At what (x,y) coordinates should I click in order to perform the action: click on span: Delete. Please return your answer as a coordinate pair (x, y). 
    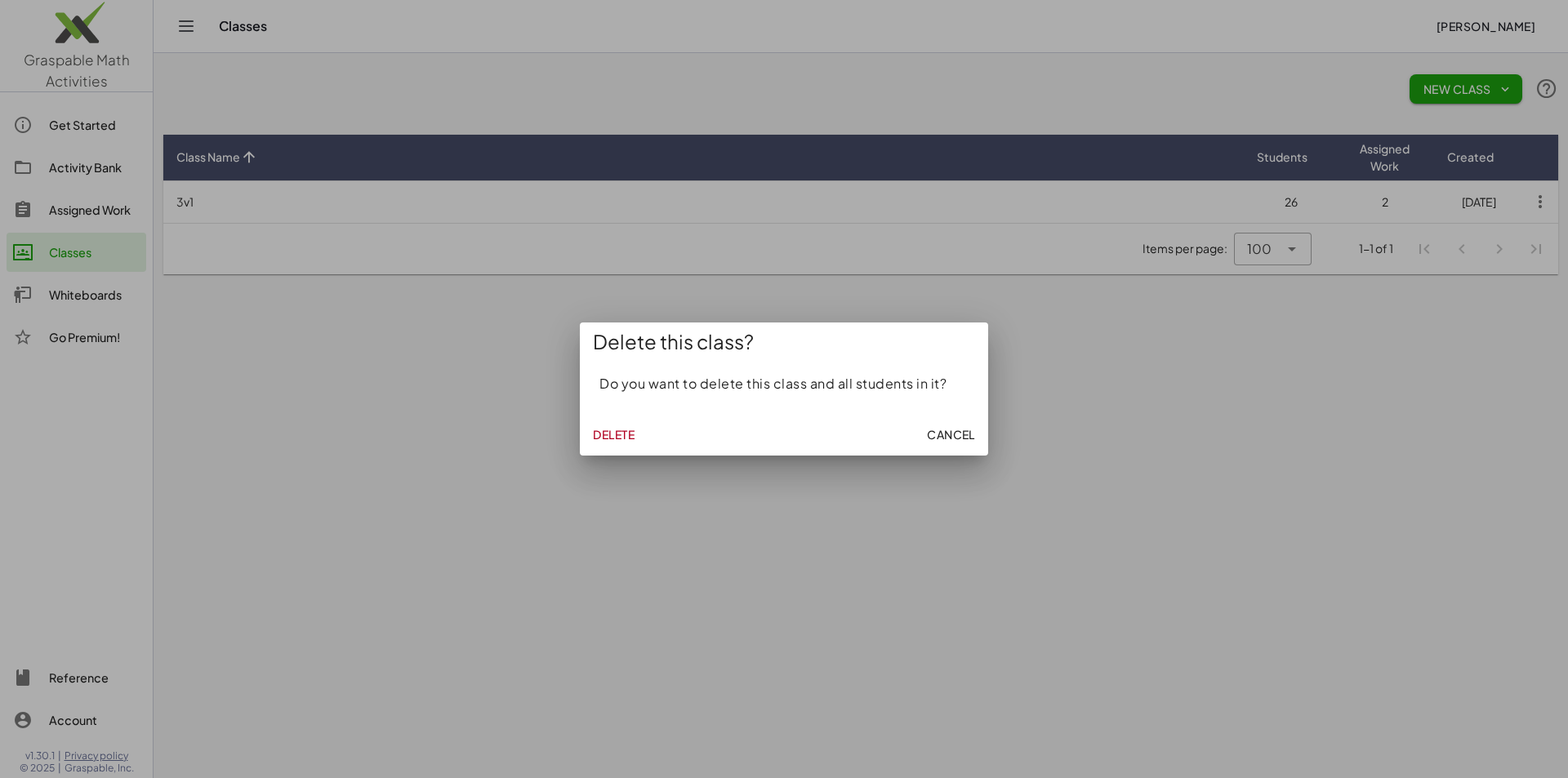
    Looking at the image, I should click on (613, 434).